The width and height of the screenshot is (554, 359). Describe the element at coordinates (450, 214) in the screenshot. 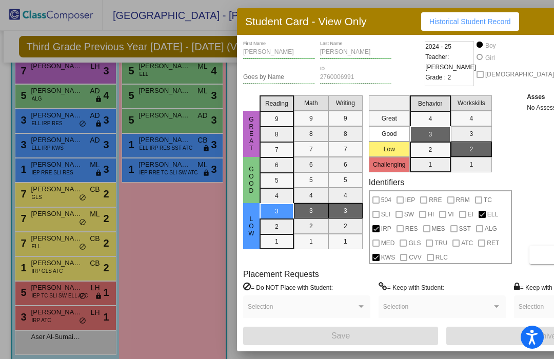

I see `span: VI` at that location.